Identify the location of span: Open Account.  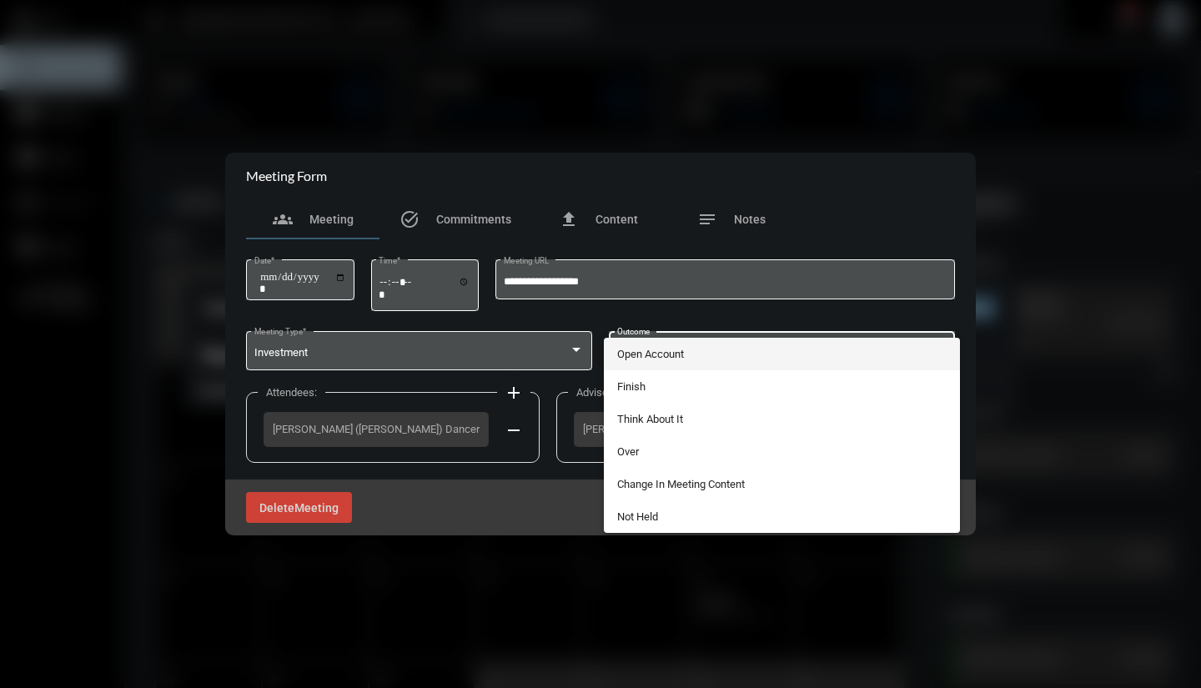
(782, 353).